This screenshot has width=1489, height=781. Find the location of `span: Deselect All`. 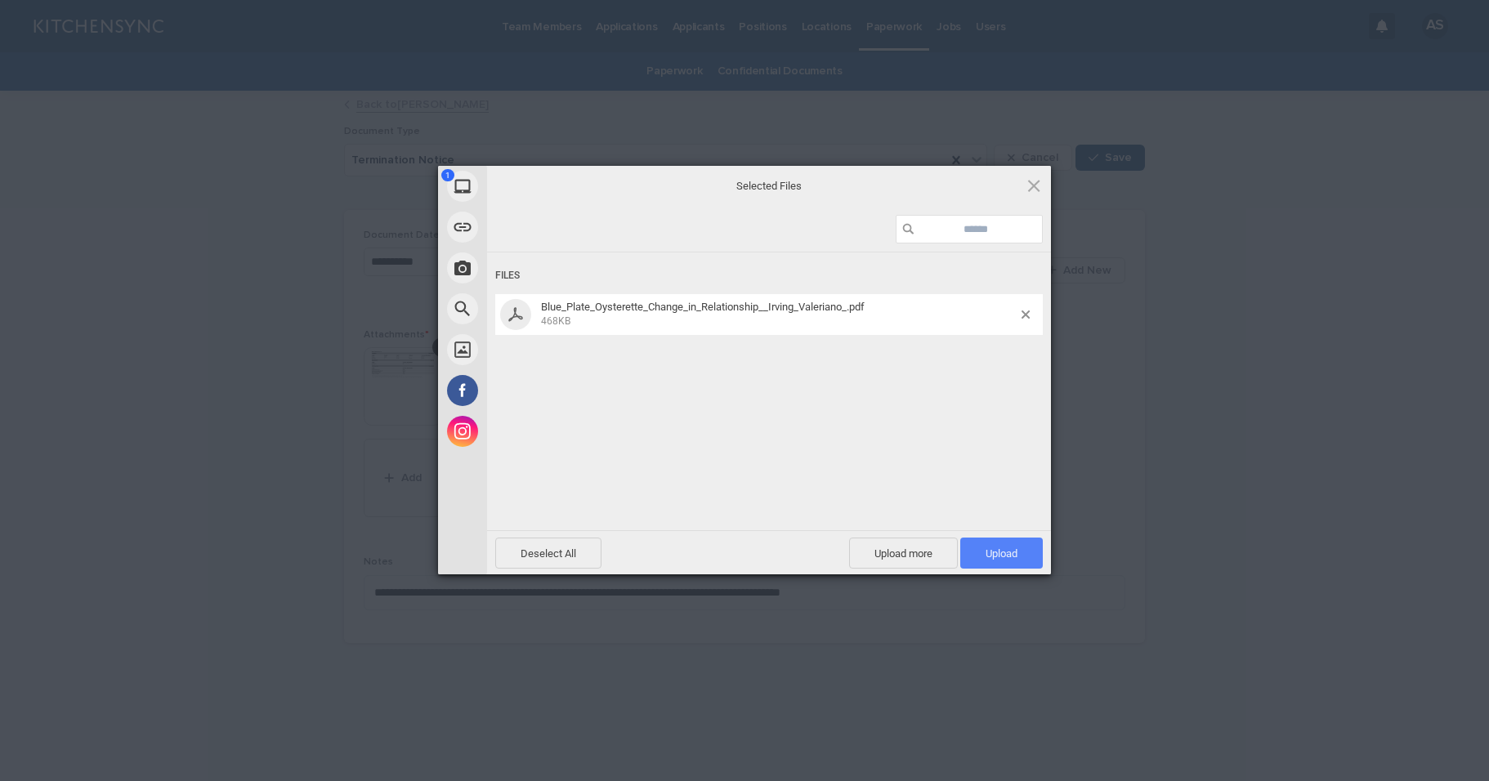

span: Deselect All is located at coordinates (548, 553).